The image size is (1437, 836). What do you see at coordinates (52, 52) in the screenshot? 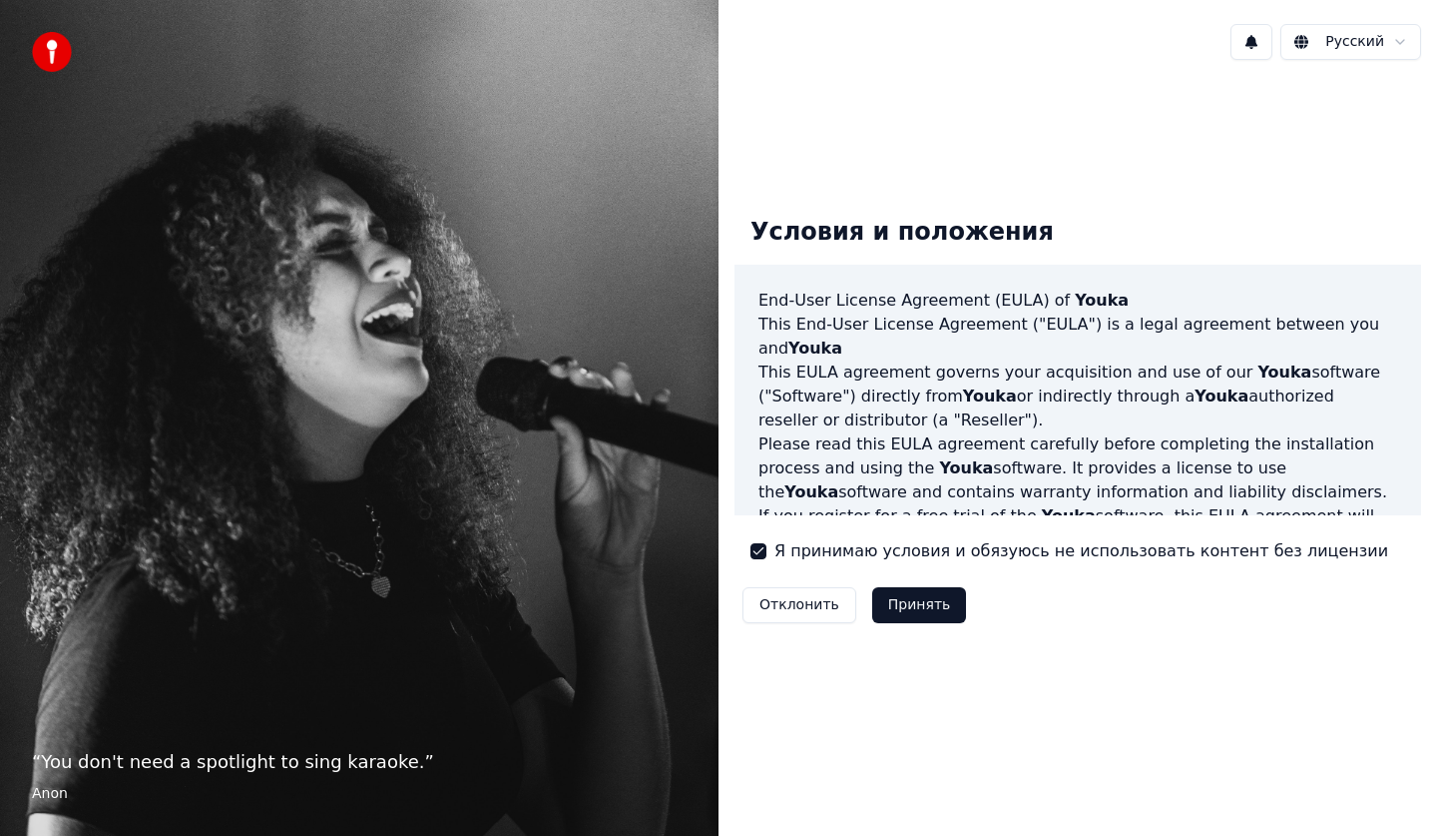
I see `img: youka` at bounding box center [52, 52].